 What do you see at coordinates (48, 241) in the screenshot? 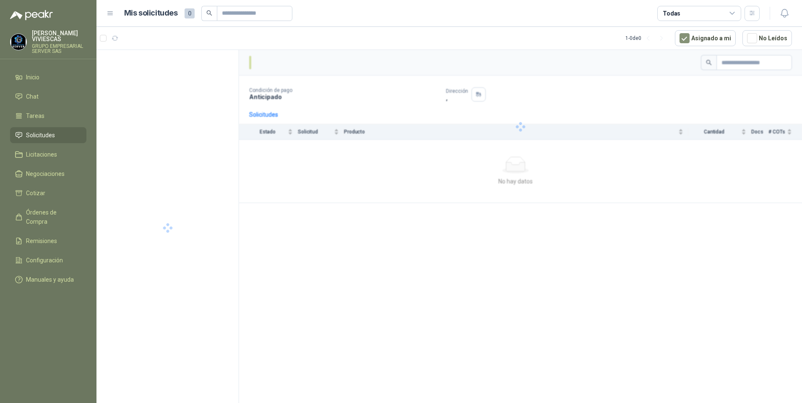
I see `a: Remisiones` at bounding box center [48, 241].